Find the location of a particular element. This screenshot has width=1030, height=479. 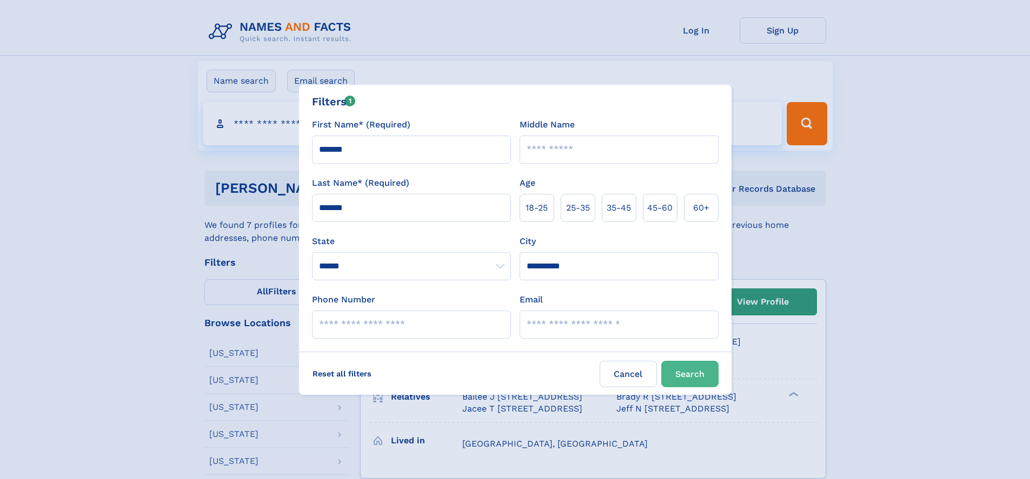

label: First Name* (Required) is located at coordinates (361, 125).